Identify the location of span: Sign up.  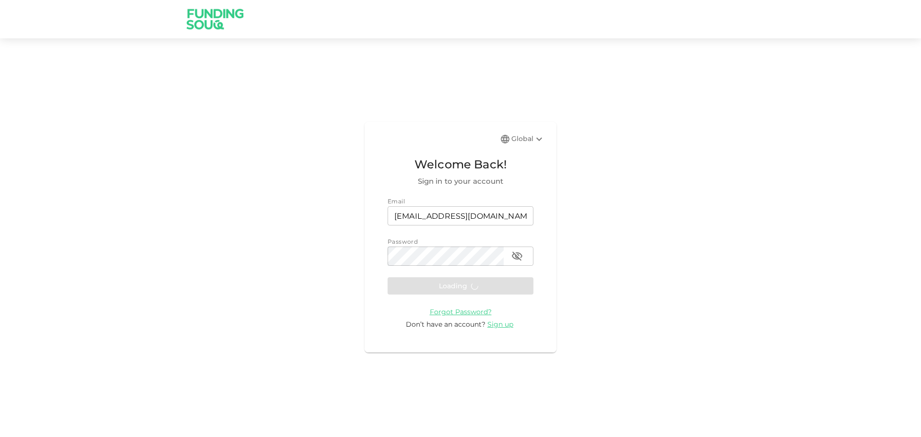
(500, 324).